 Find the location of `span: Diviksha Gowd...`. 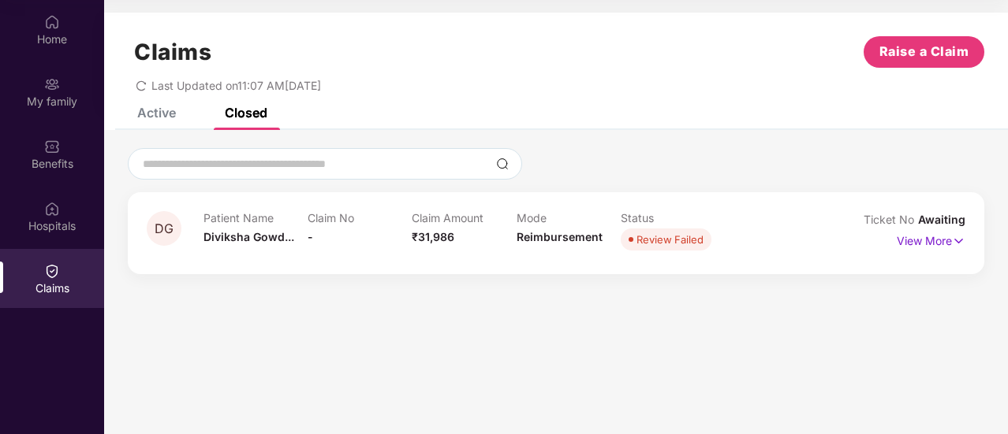

span: Diviksha Gowd... is located at coordinates (248, 237).